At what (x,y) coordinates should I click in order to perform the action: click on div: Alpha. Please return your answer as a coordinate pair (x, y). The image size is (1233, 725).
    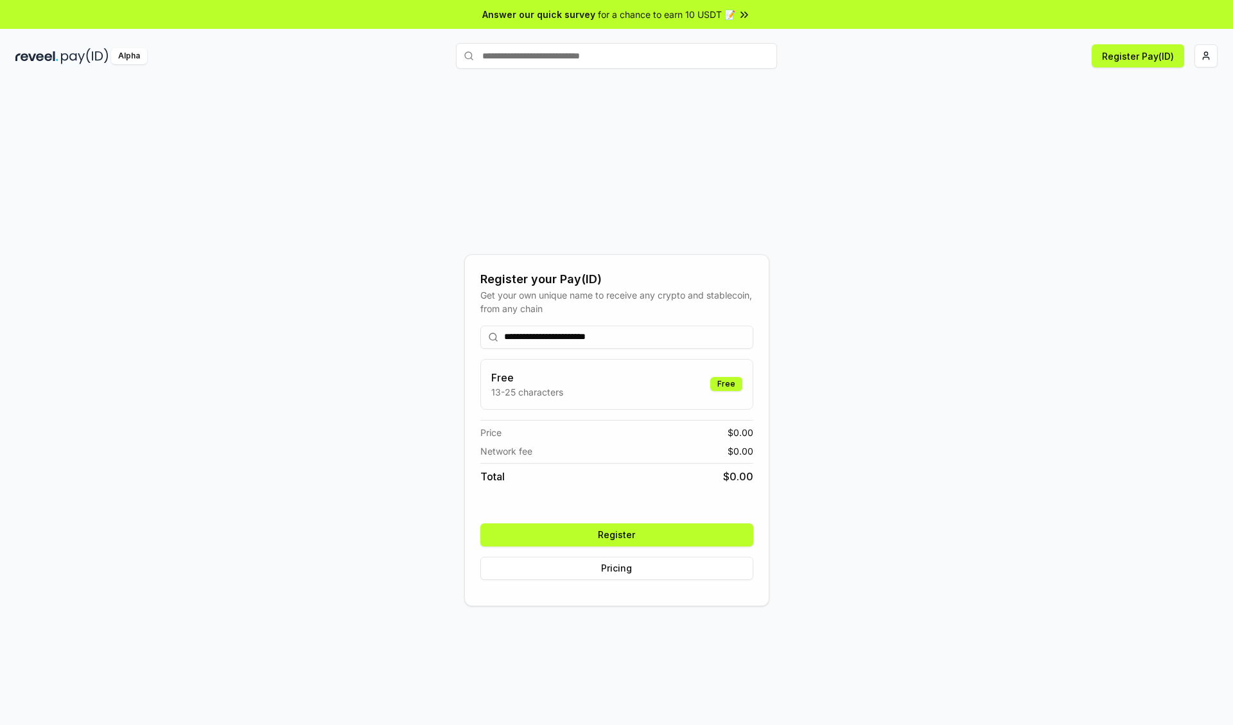
    Looking at the image, I should click on (129, 56).